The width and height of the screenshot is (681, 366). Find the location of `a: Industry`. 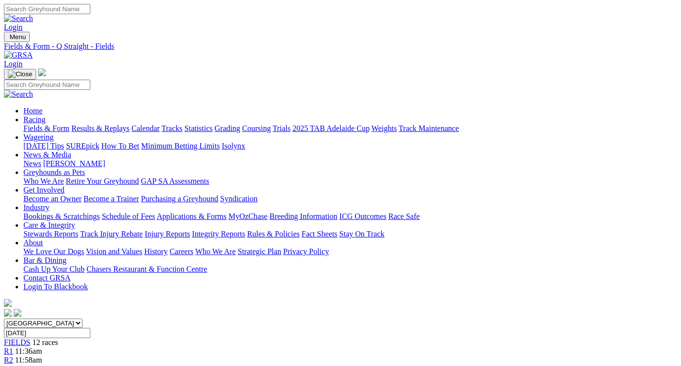

a: Industry is located at coordinates (36, 207).